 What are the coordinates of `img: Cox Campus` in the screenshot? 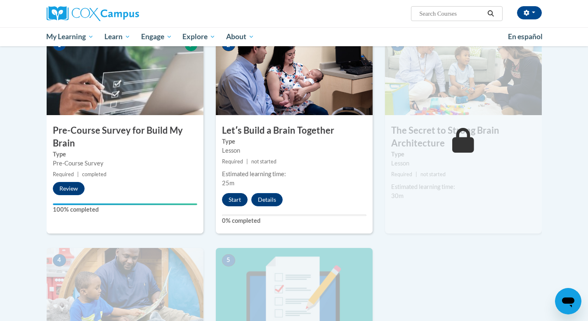 It's located at (93, 14).